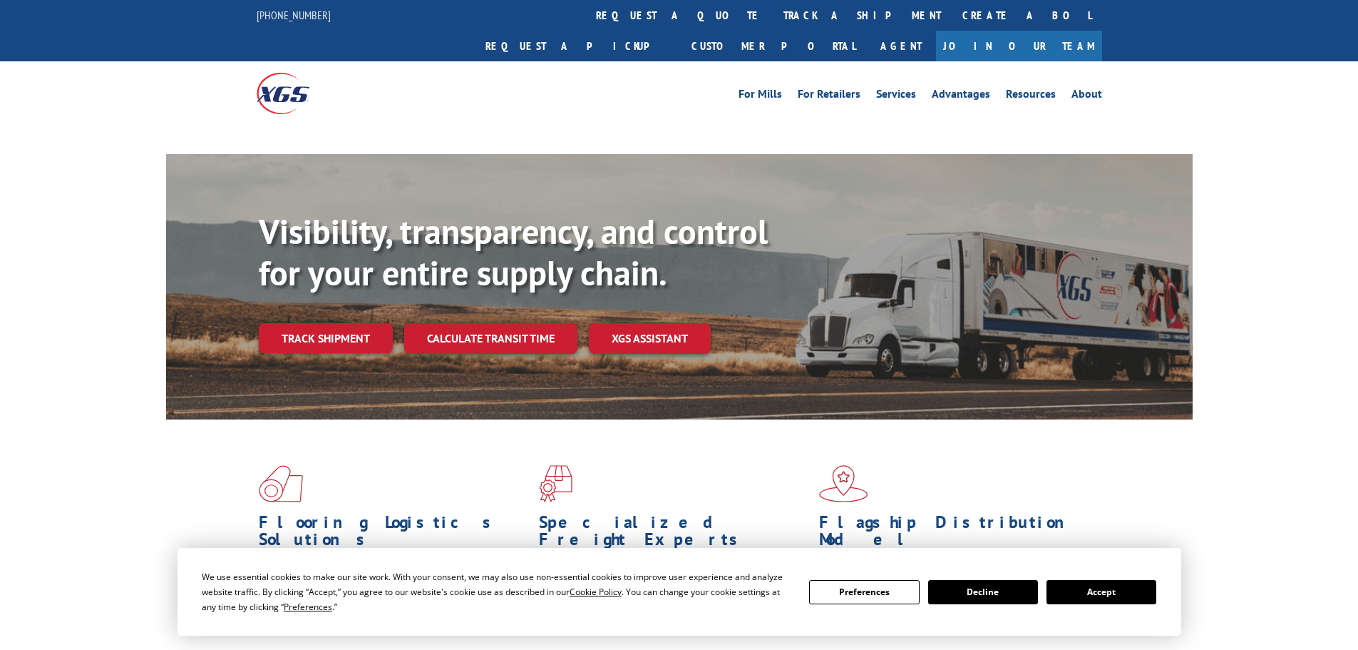  What do you see at coordinates (954, 534) in the screenshot?
I see `h1: Flagship Distribution Model` at bounding box center [954, 534].